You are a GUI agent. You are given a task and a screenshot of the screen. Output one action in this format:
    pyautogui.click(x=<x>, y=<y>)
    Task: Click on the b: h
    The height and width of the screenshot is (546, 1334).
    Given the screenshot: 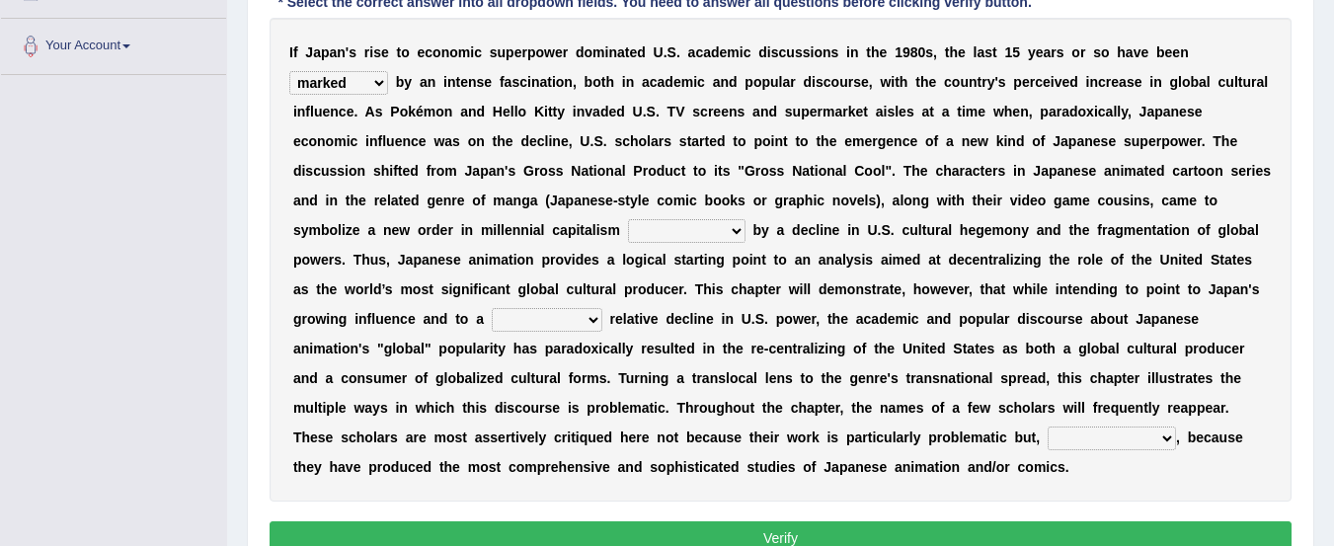 What is the action you would take?
    pyautogui.click(x=924, y=82)
    